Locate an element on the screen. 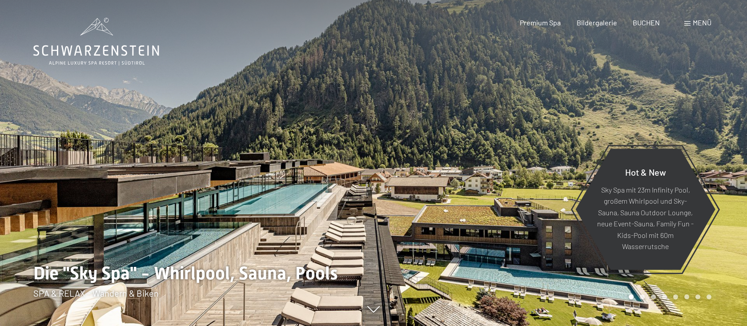 Image resolution: width=747 pixels, height=326 pixels. div: Carousel Page 2 is located at coordinates (642, 296).